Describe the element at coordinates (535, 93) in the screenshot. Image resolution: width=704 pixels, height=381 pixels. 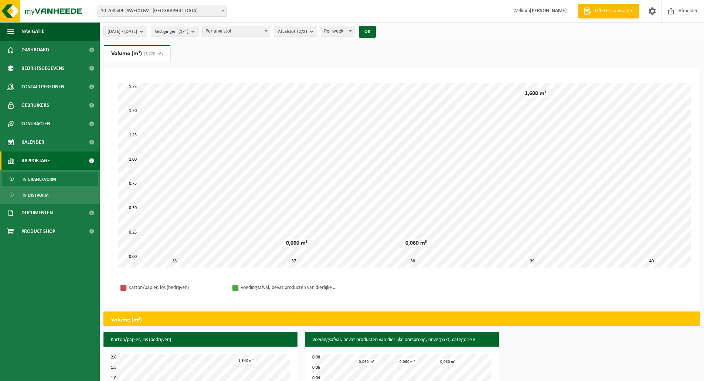
I see `div: 1,600 m³` at that location.